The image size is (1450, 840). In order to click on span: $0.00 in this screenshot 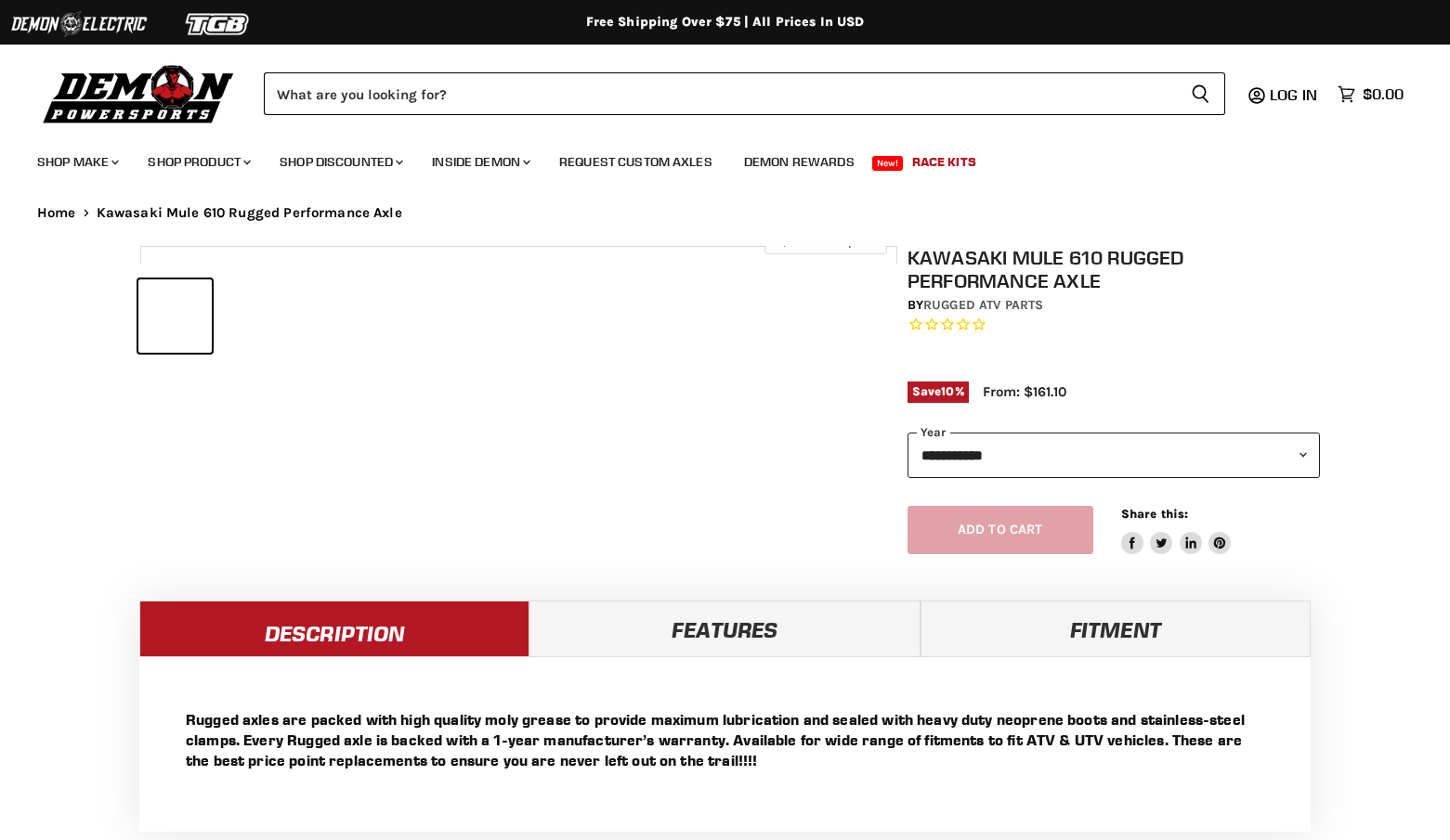, I will do `click(1383, 94)`.